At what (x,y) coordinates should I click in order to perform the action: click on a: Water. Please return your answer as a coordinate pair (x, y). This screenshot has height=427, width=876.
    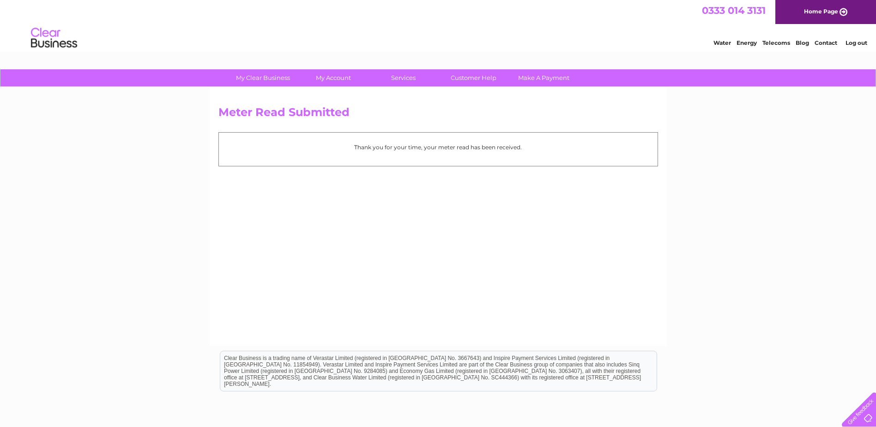
    Looking at the image, I should click on (722, 42).